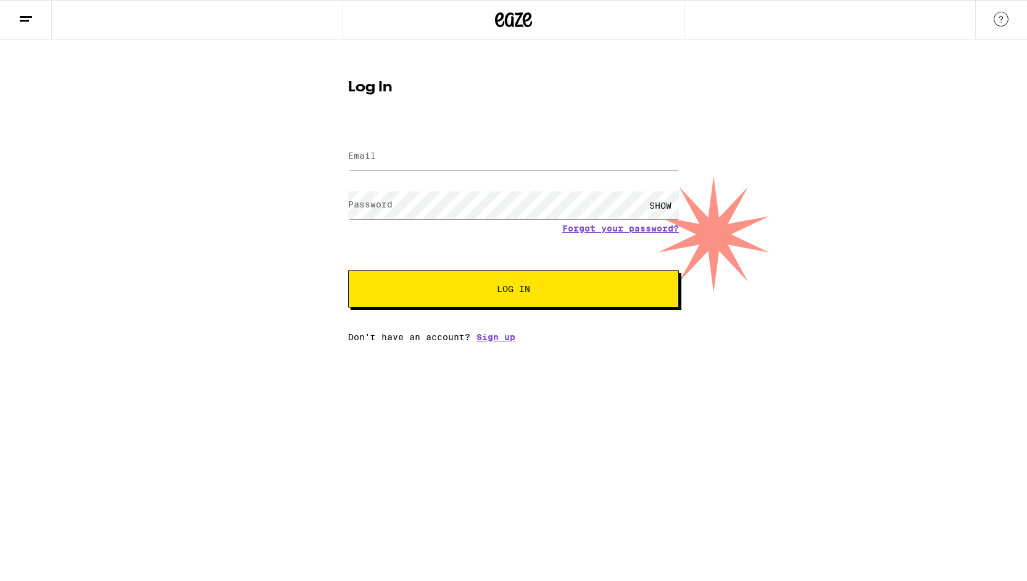  What do you see at coordinates (362, 156) in the screenshot?
I see `label: Email` at bounding box center [362, 156].